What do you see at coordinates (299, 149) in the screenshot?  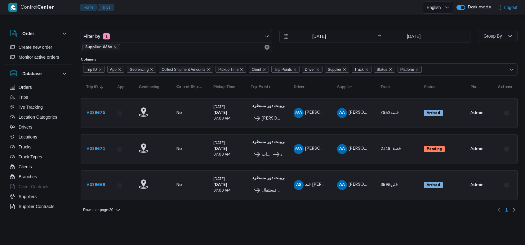 I see `div: Muhammad Aizat Alsaid Bioma Jmuaah` at bounding box center [299, 149].